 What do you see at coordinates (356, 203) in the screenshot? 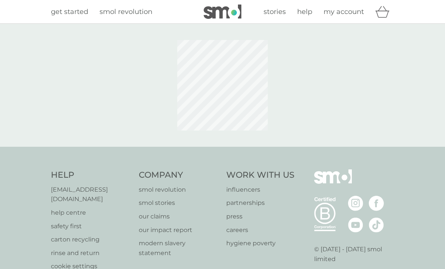
I see `img: visit the smol Instagram page` at bounding box center [356, 203].